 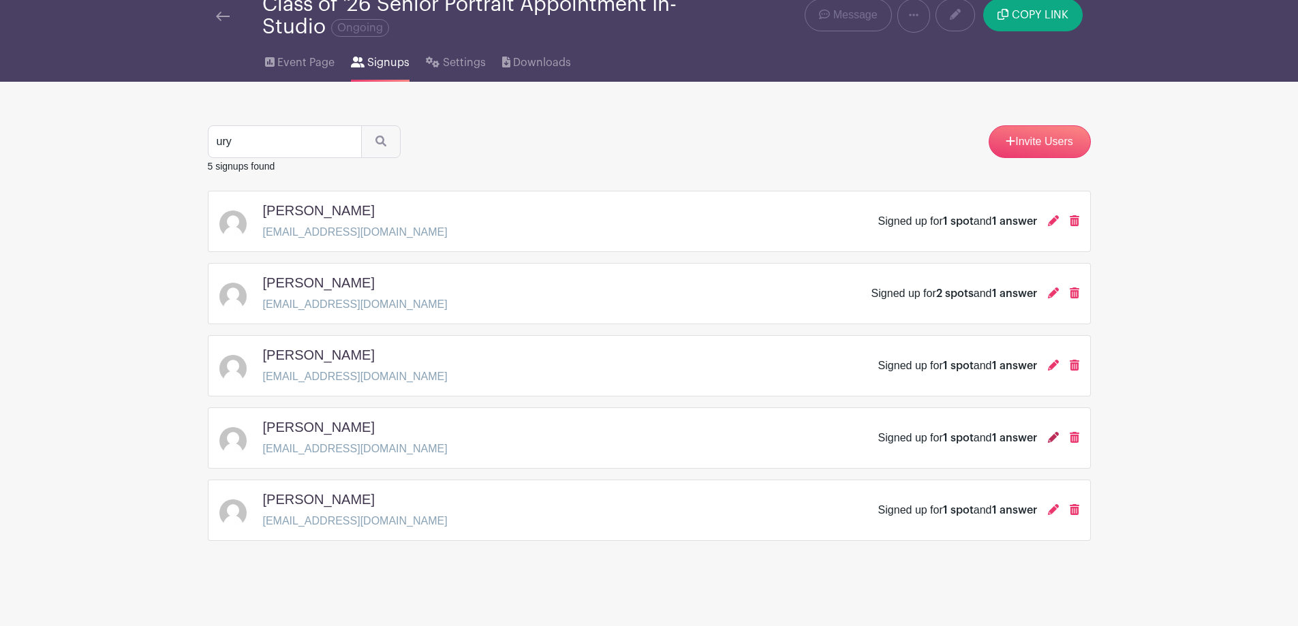 I want to click on span: Settings, so click(x=464, y=63).